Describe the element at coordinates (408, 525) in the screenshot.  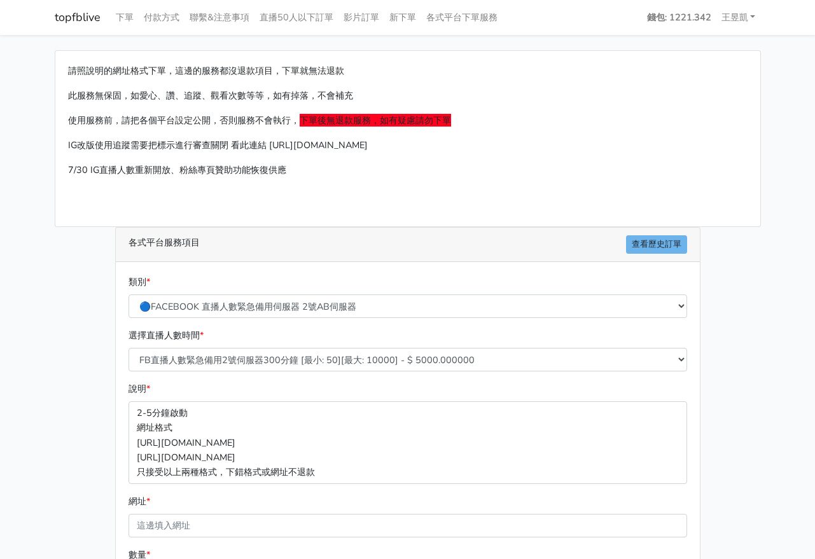
I see `input: 這邊填入網址` at that location.